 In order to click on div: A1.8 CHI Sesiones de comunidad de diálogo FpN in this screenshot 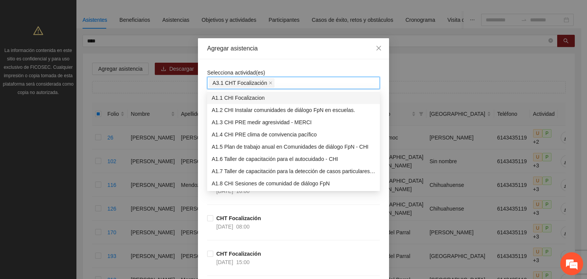, I will do `click(294, 183)`.